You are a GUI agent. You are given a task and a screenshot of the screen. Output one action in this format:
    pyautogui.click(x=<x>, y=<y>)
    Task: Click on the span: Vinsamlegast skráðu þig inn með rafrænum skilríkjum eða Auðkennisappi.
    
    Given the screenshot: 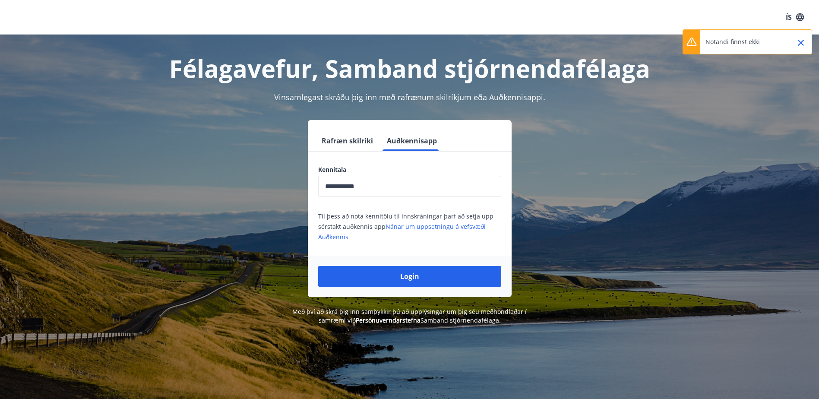 What is the action you would take?
    pyautogui.click(x=410, y=97)
    